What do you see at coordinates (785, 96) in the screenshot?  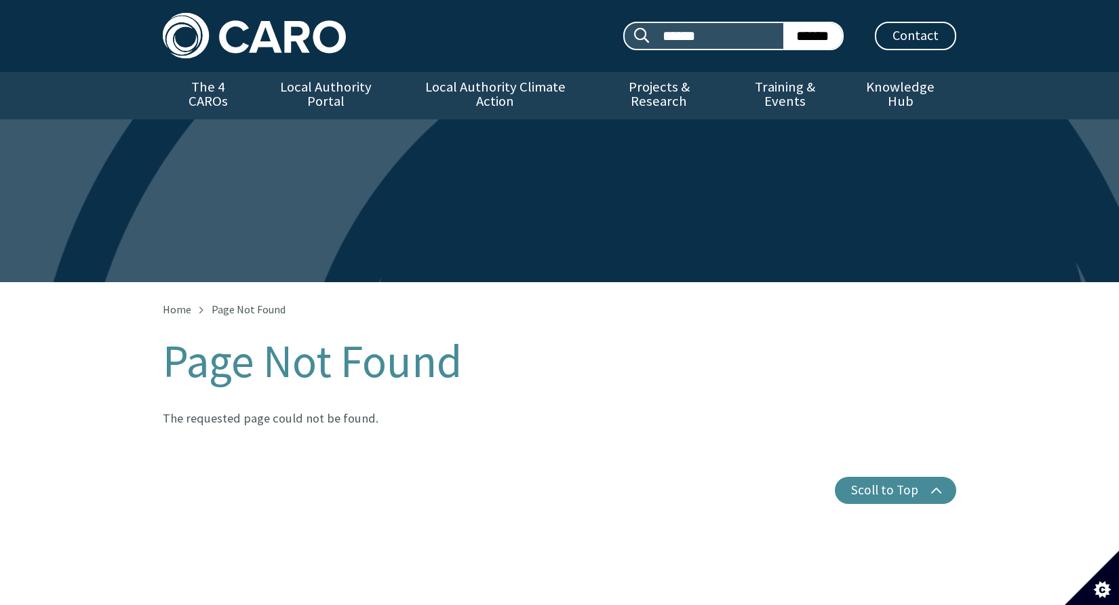 I see `a: Training & Events` at bounding box center [785, 96].